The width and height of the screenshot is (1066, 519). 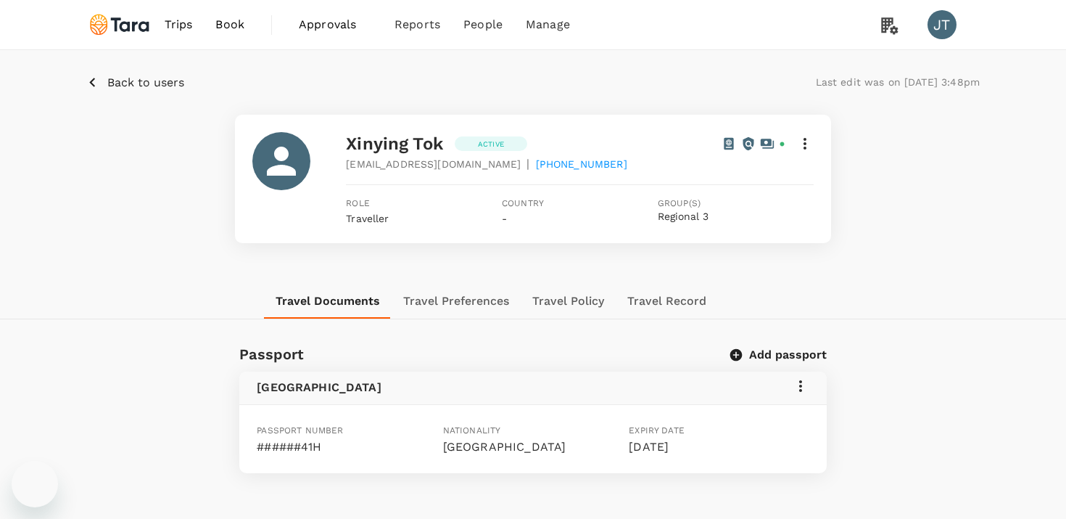 What do you see at coordinates (579, 204) in the screenshot?
I see `span: Country` at bounding box center [579, 204].